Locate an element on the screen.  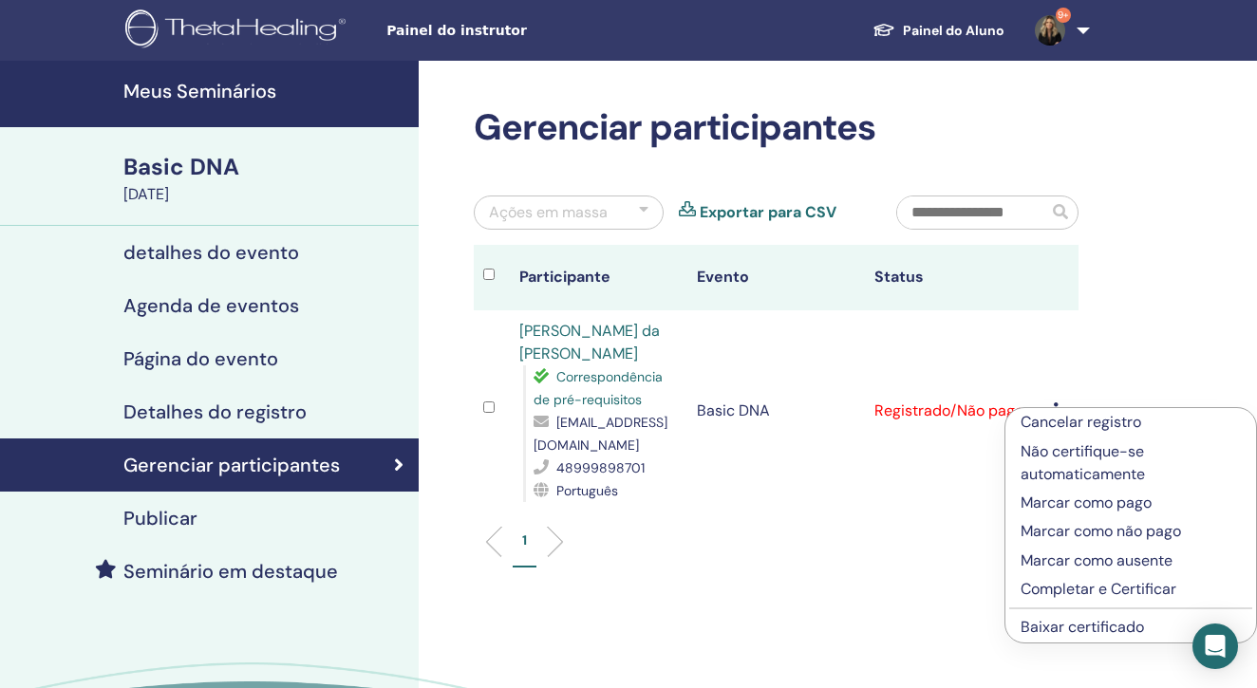
span: Painel do instrutor is located at coordinates (529, 30).